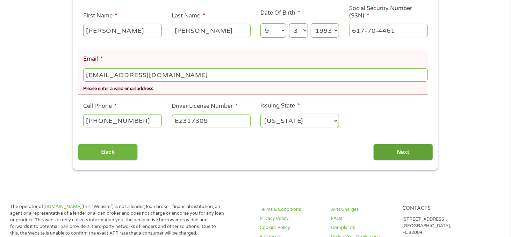 Image resolution: width=511 pixels, height=237 pixels. Describe the element at coordinates (117, 220) in the screenshot. I see `p: The operator of (this “Website”) is not a lender, loan broker, financial institution, an agent or...` at that location.